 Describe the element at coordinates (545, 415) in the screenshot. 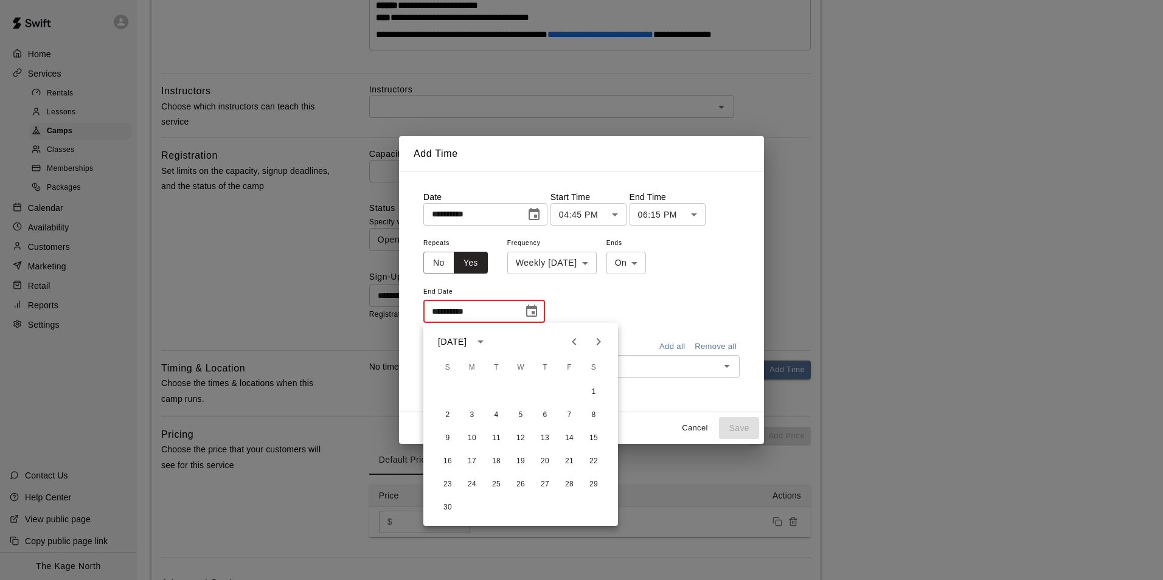

I see `button: 6` at that location.